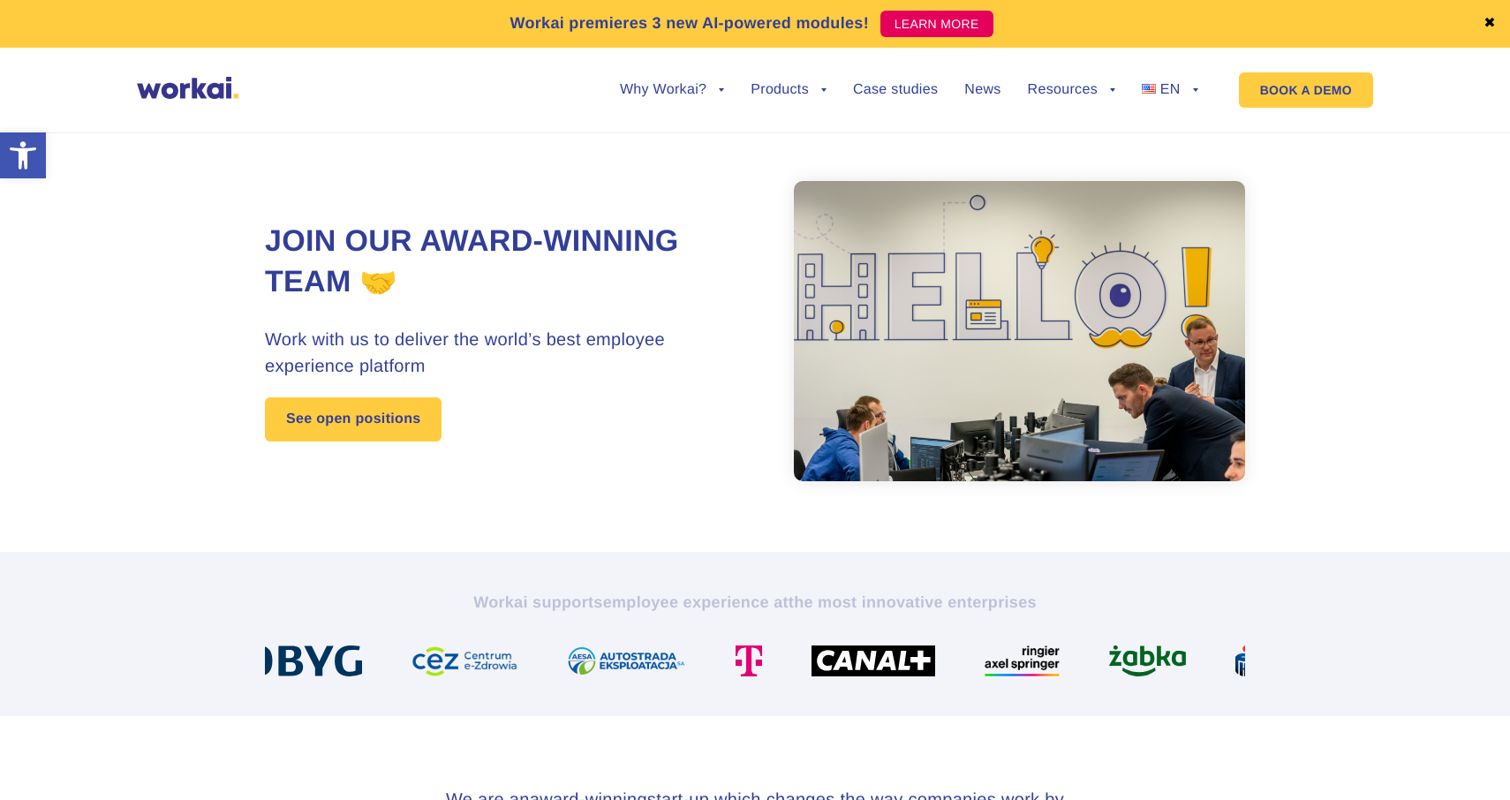 This screenshot has height=800, width=1510. What do you see at coordinates (1306, 90) in the screenshot?
I see `a: BOOK A DEMO` at bounding box center [1306, 90].